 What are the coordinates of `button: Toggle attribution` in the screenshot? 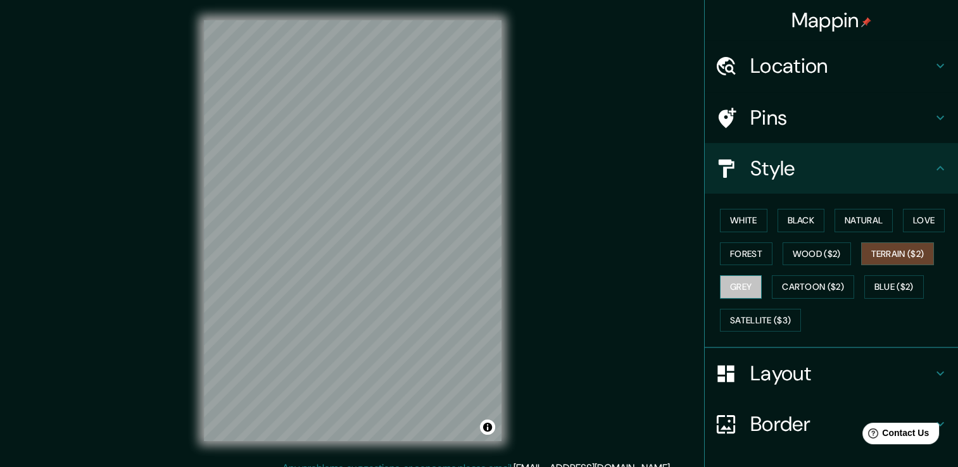 It's located at (488, 428).